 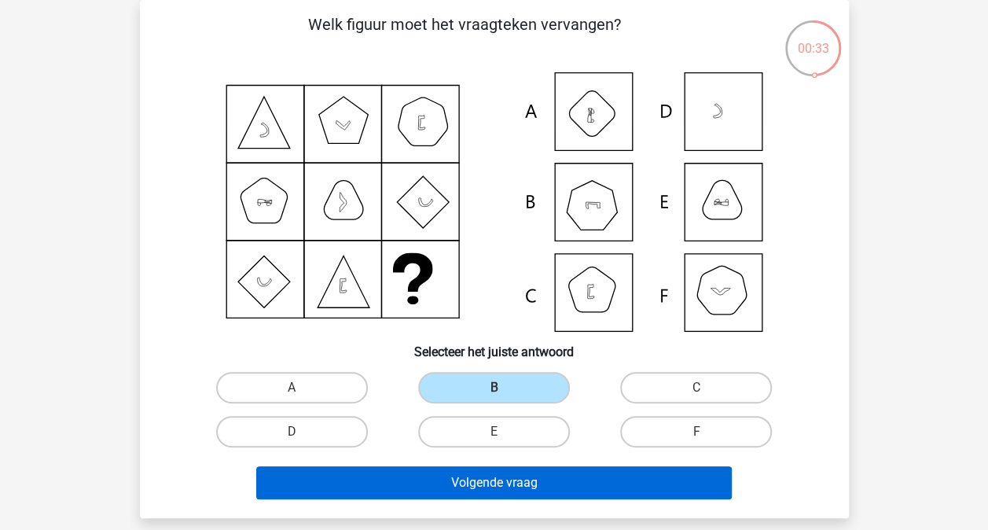 I want to click on label: B, so click(x=494, y=388).